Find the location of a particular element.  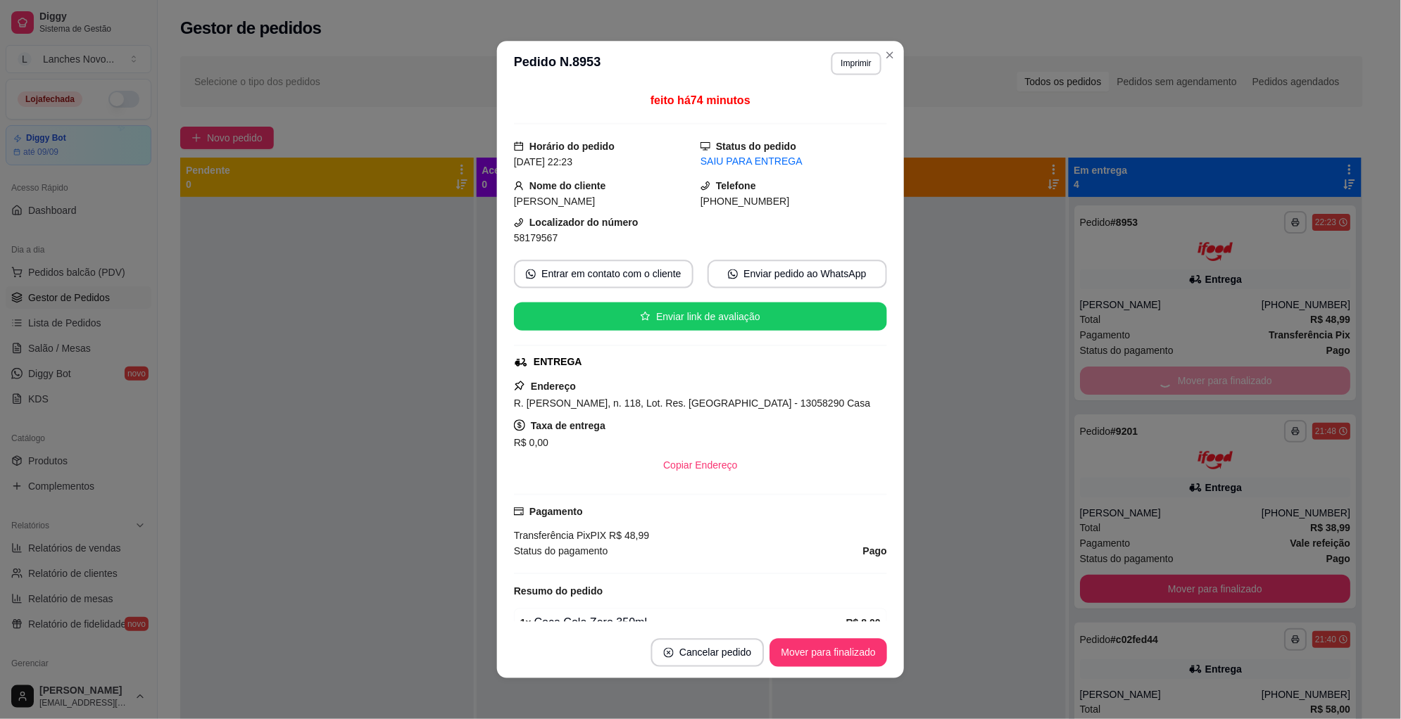

strong: Horário do pedido is located at coordinates (571, 146).